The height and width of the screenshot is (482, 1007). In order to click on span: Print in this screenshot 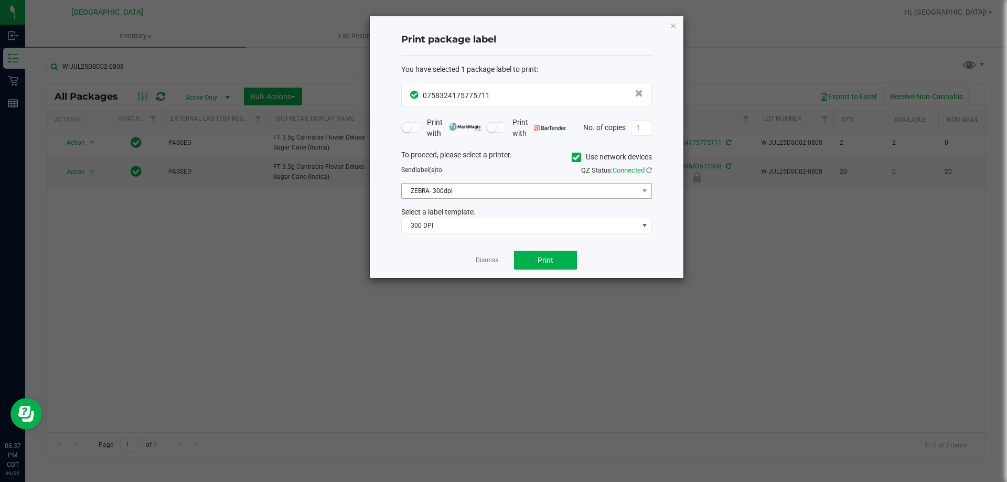, I will do `click(546, 260)`.